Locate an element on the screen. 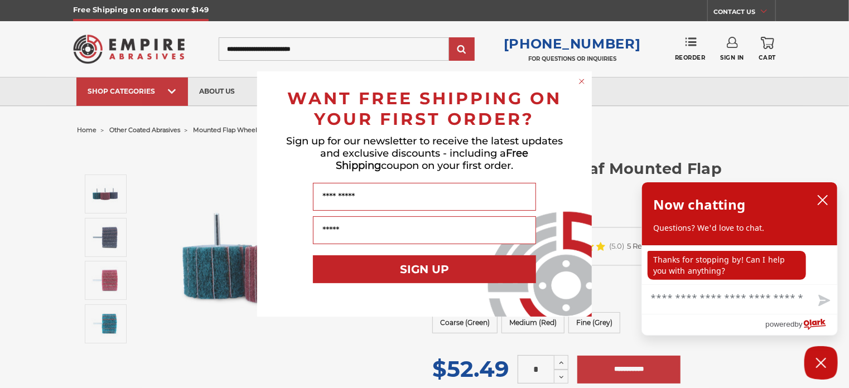 The image size is (849, 388). h2: Now chatting is located at coordinates (699, 205).